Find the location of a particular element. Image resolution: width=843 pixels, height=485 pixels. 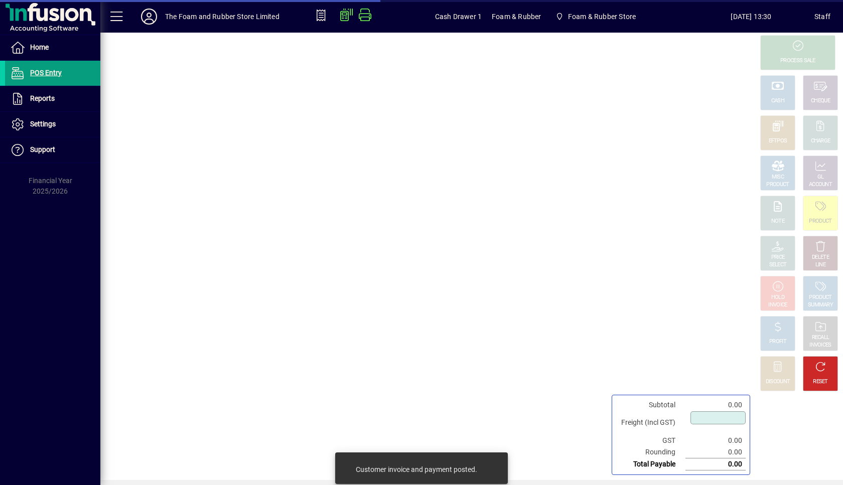

td: Subtotal is located at coordinates (651, 405).